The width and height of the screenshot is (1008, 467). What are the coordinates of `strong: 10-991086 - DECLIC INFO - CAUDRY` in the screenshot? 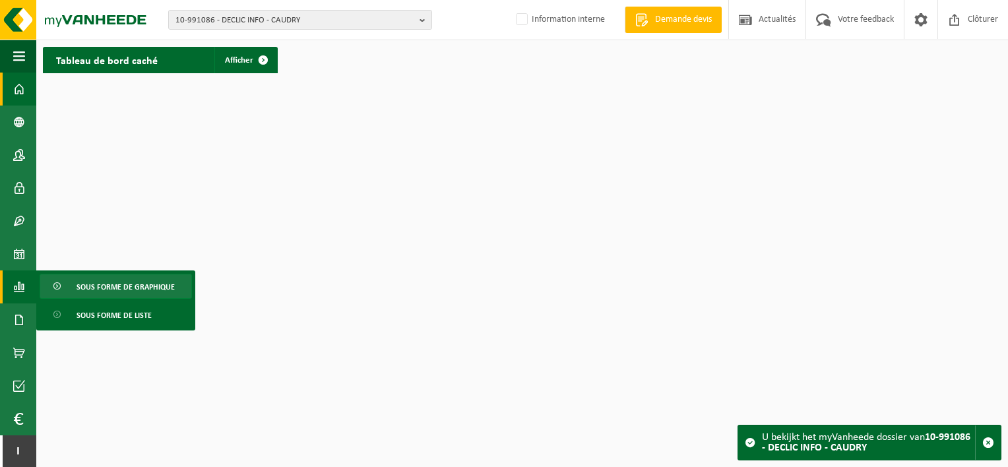 It's located at (866, 443).